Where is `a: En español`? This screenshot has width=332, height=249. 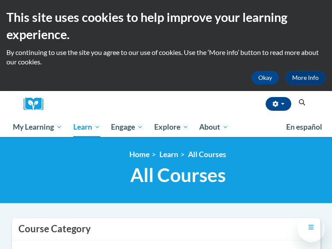 a: En español is located at coordinates (304, 127).